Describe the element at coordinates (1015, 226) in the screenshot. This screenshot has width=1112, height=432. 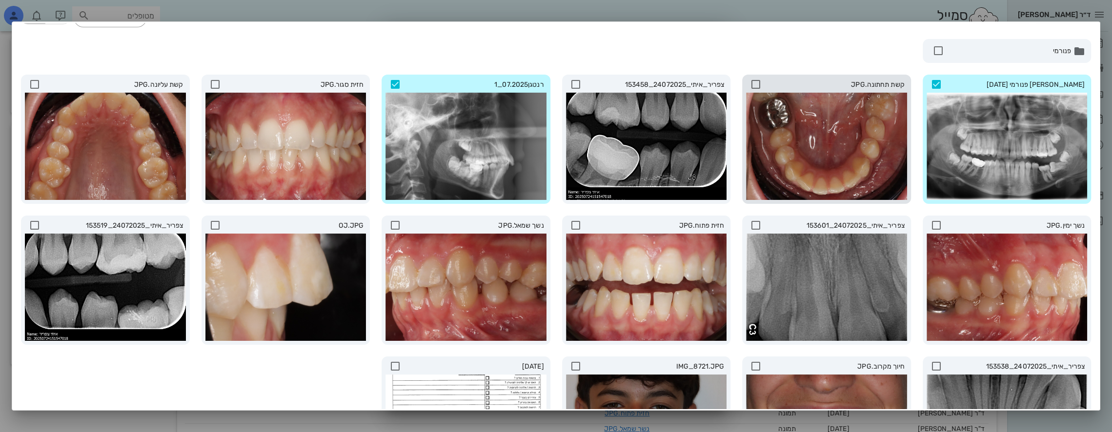
I see `span: נשך ימין.JPG` at that location.